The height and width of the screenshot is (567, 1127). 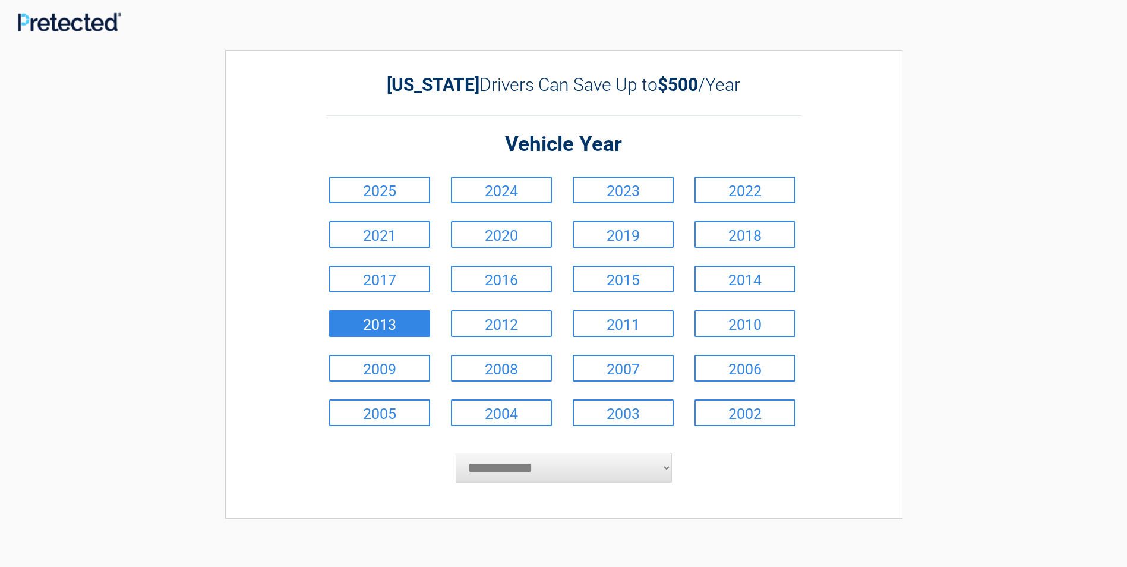 I want to click on a: 2014, so click(x=745, y=279).